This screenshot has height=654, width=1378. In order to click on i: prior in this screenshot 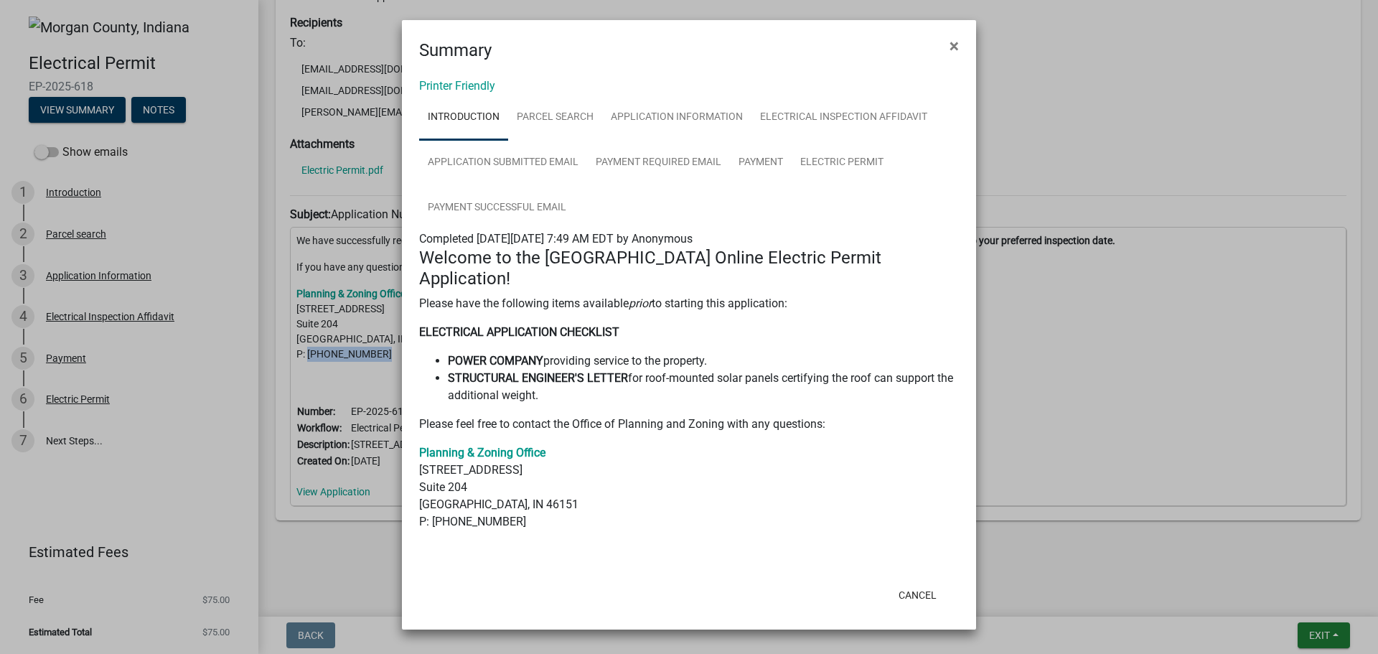, I will do `click(640, 303)`.